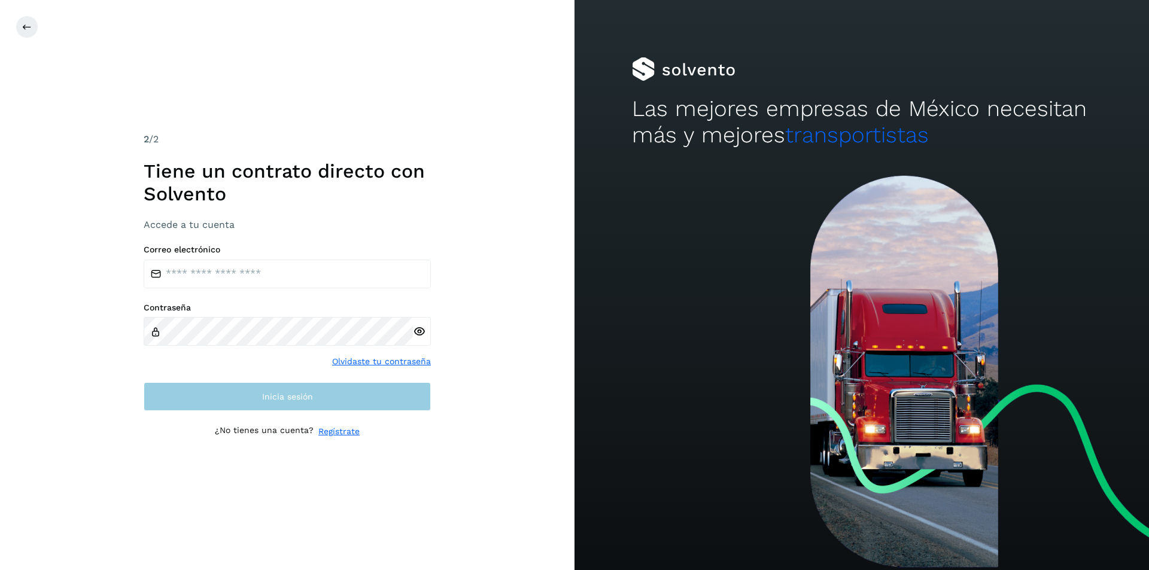 The width and height of the screenshot is (1149, 570). I want to click on span: Inicia sesión, so click(287, 397).